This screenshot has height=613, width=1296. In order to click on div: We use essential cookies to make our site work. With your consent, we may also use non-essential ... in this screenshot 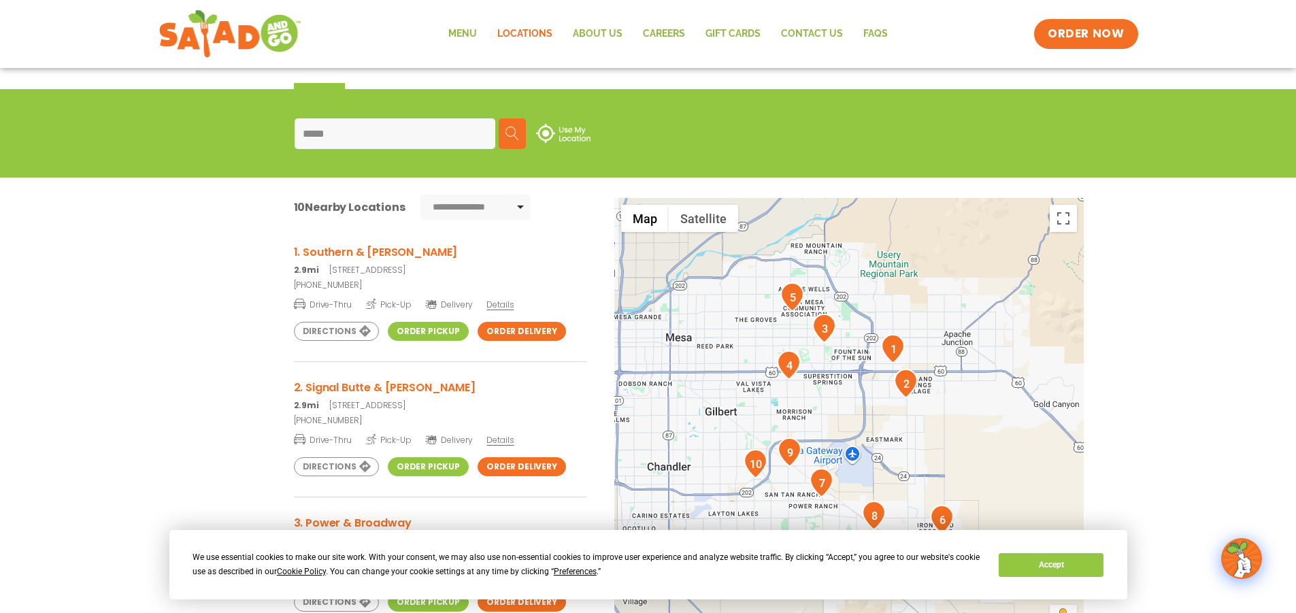, I will do `click(587, 565)`.